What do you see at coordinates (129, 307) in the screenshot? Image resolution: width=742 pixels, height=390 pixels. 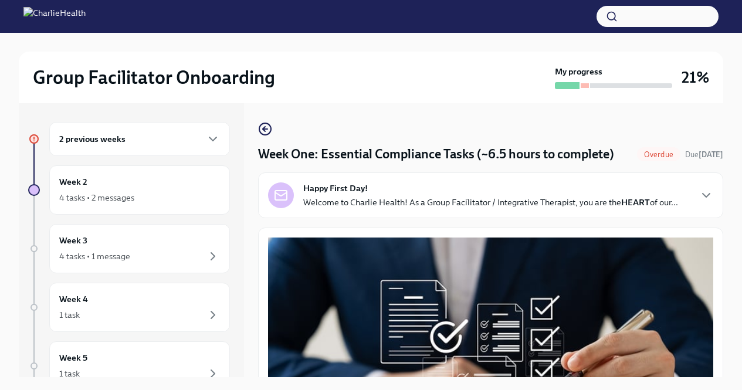 I see `a: Week 41 task` at bounding box center [129, 307].